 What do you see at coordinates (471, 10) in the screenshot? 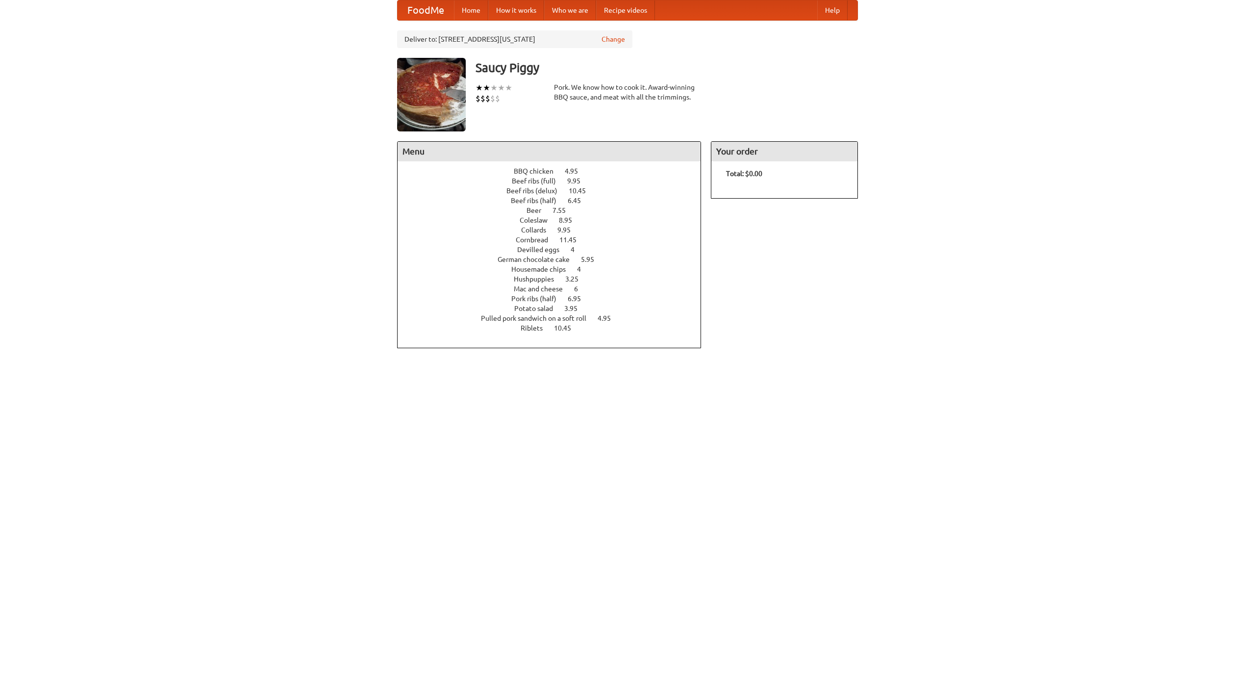
I see `a: Home` at bounding box center [471, 10].